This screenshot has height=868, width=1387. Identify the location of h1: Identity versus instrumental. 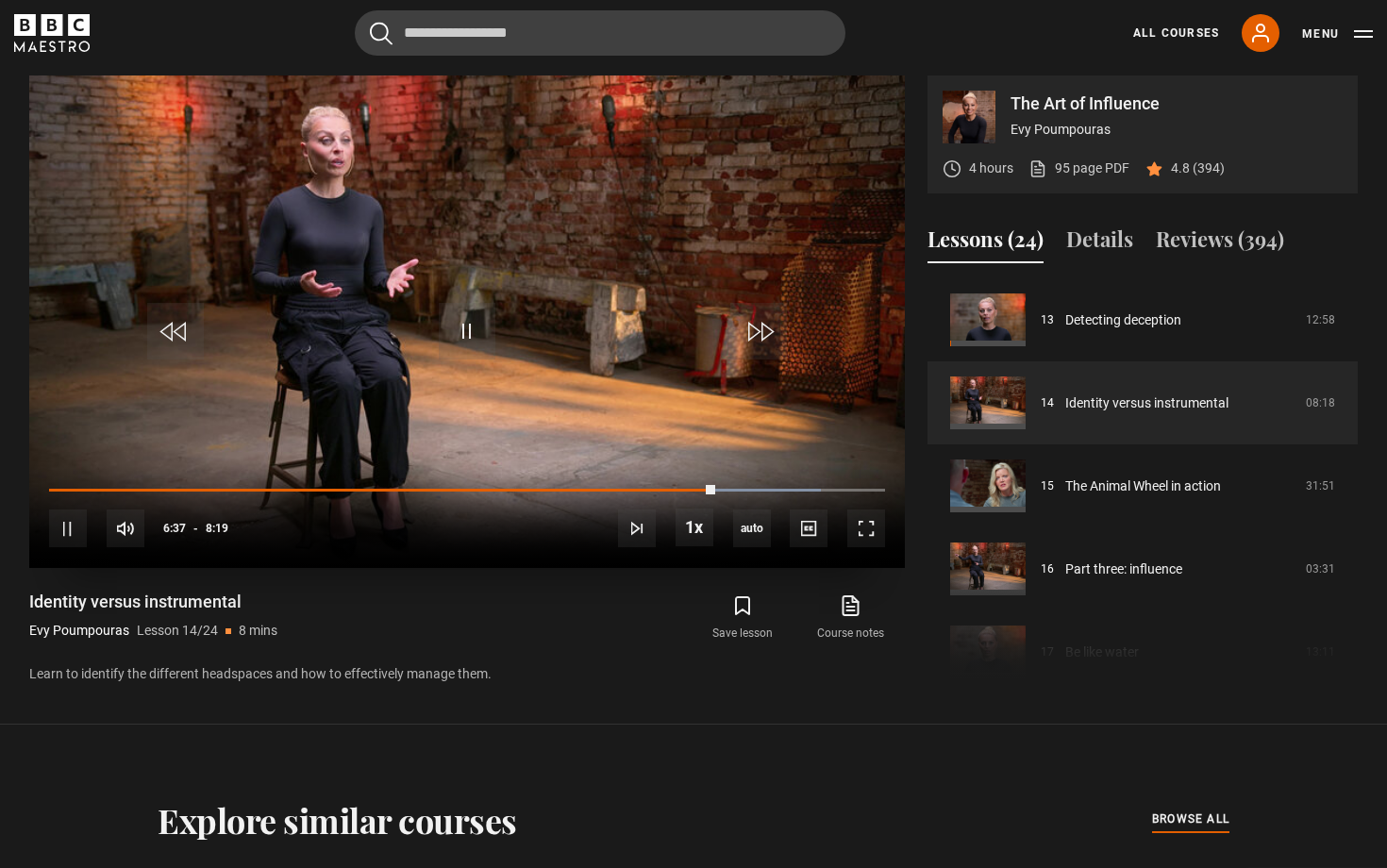
(153, 602).